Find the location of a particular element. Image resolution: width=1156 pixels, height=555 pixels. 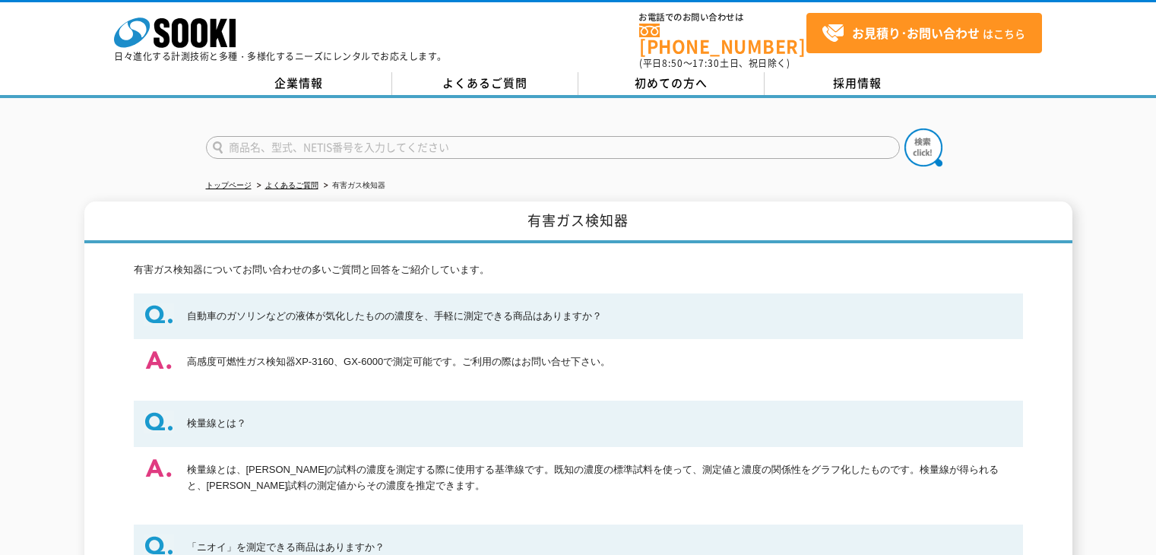

p: 有害ガス検知器についてお問い合わせの多いご質問と回答をご紹介しています。 is located at coordinates (579, 270).